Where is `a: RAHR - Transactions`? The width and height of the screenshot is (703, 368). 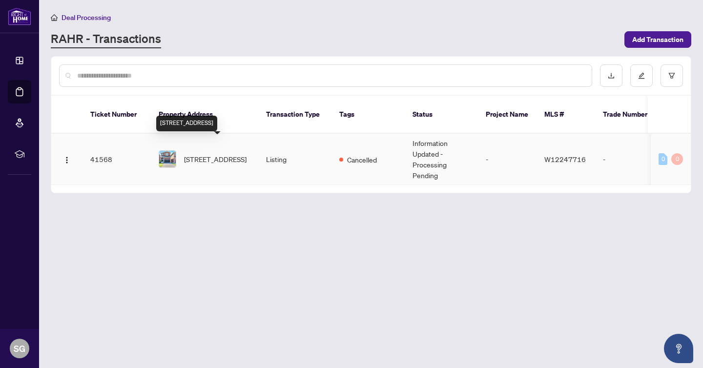 a: RAHR - Transactions is located at coordinates (106, 40).